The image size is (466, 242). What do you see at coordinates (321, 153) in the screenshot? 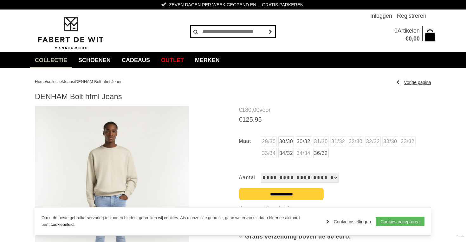
I see `a: 36/32` at bounding box center [321, 153].